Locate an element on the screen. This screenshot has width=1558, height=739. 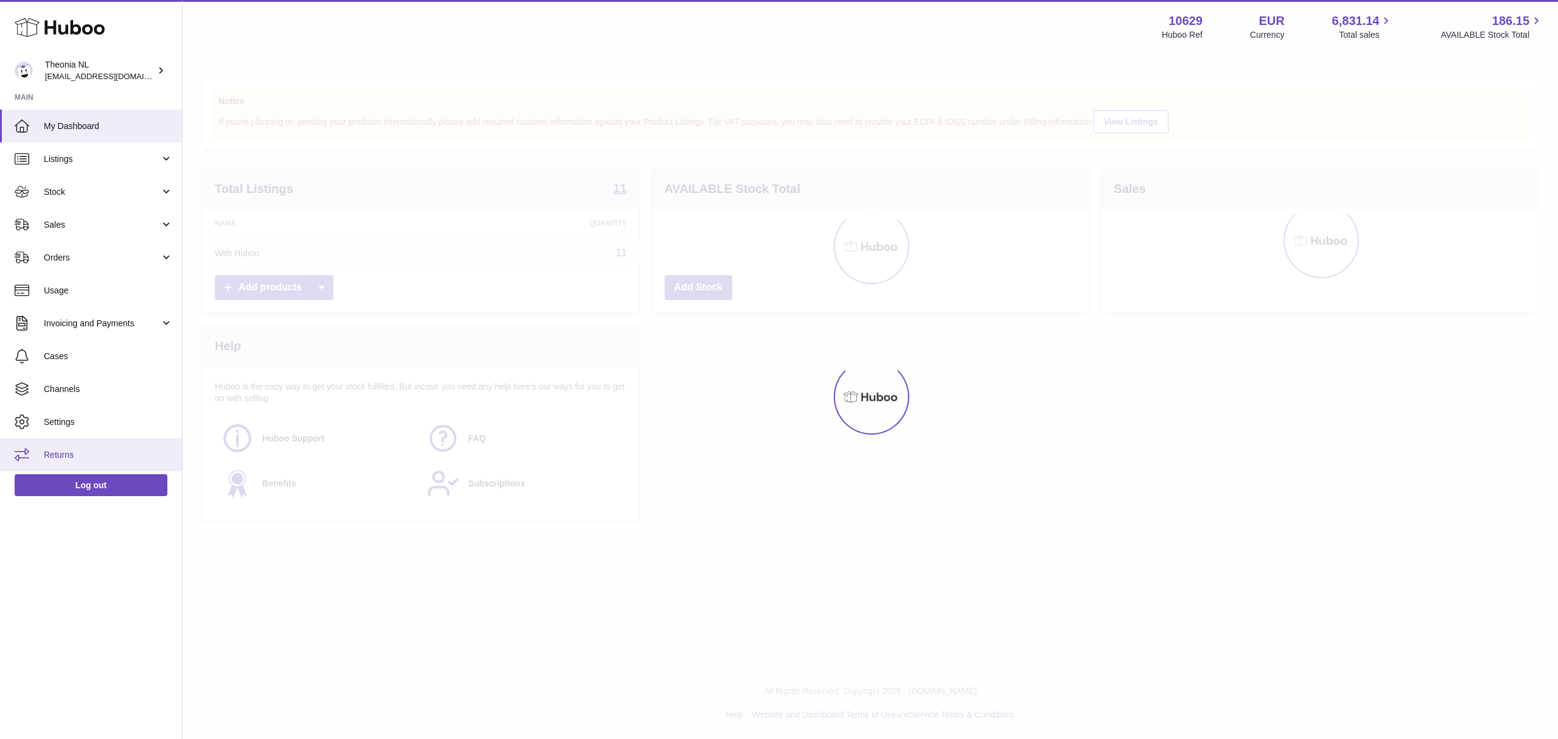
div: Huboo Ref is located at coordinates (1182, 35).